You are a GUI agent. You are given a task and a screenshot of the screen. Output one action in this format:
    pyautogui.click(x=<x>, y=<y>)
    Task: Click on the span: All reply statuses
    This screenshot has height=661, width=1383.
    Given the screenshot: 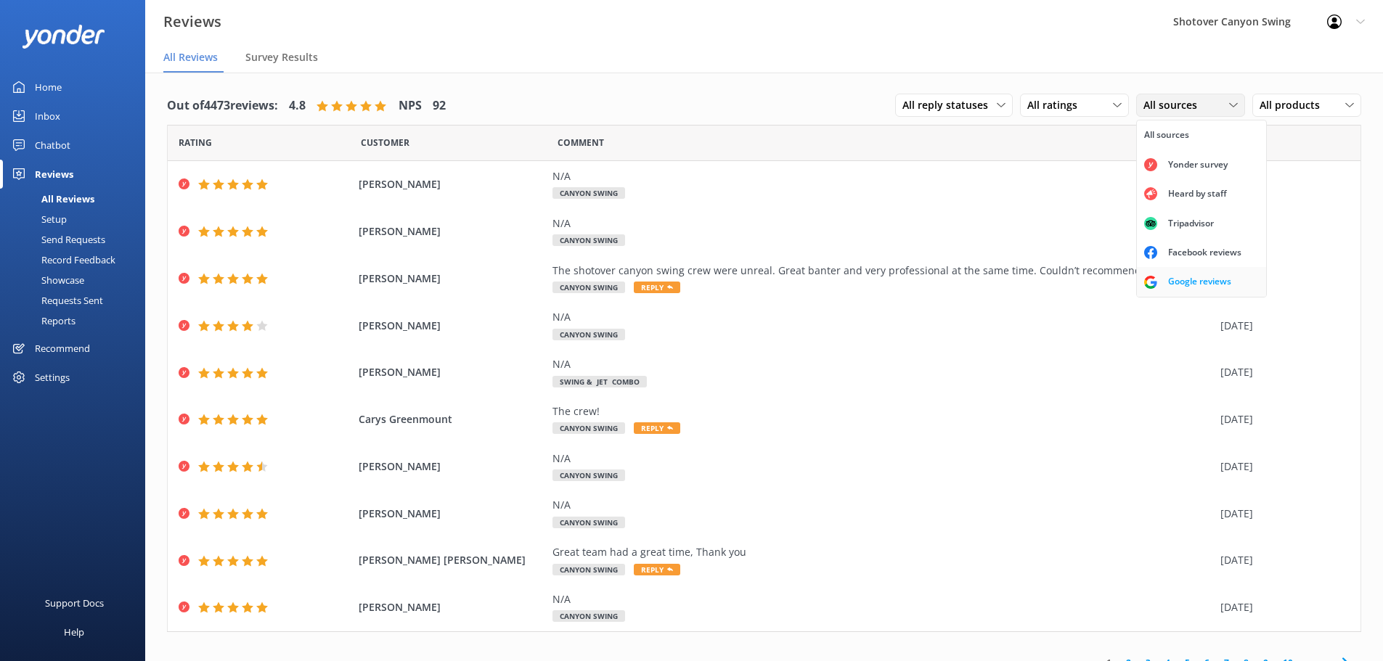 What is the action you would take?
    pyautogui.click(x=950, y=105)
    